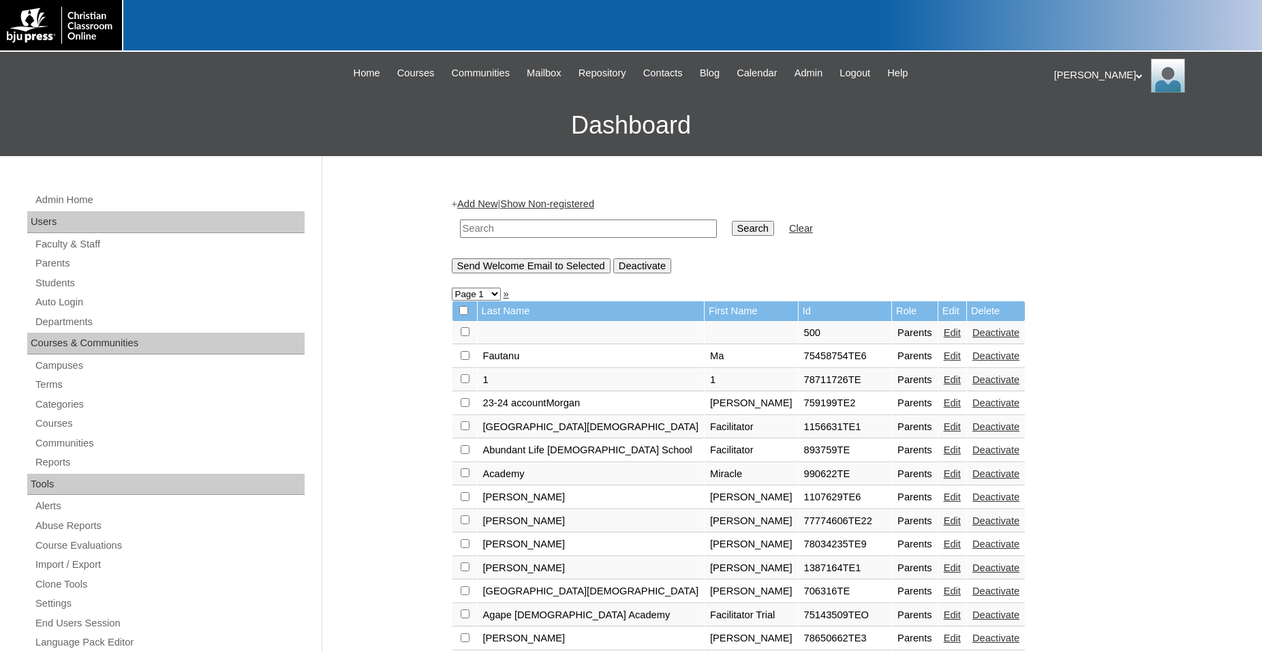 Image resolution: width=1262 pixels, height=651 pixels. I want to click on a: Show Non-registered, so click(547, 204).